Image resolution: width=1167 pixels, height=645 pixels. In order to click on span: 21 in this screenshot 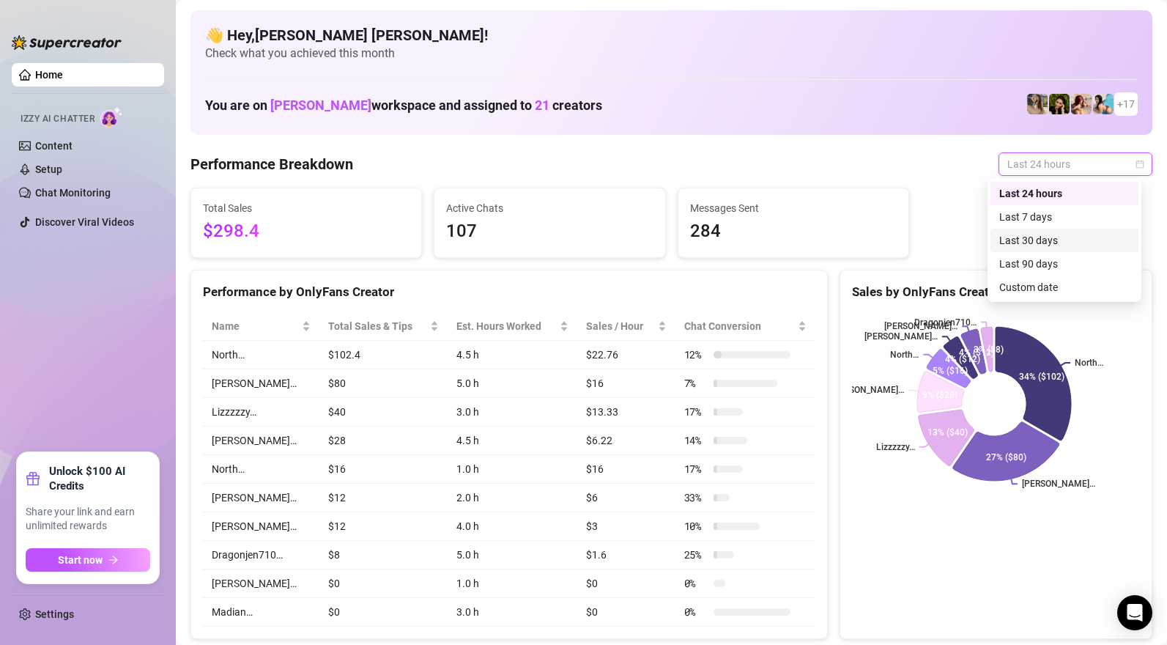, I will do `click(542, 105)`.